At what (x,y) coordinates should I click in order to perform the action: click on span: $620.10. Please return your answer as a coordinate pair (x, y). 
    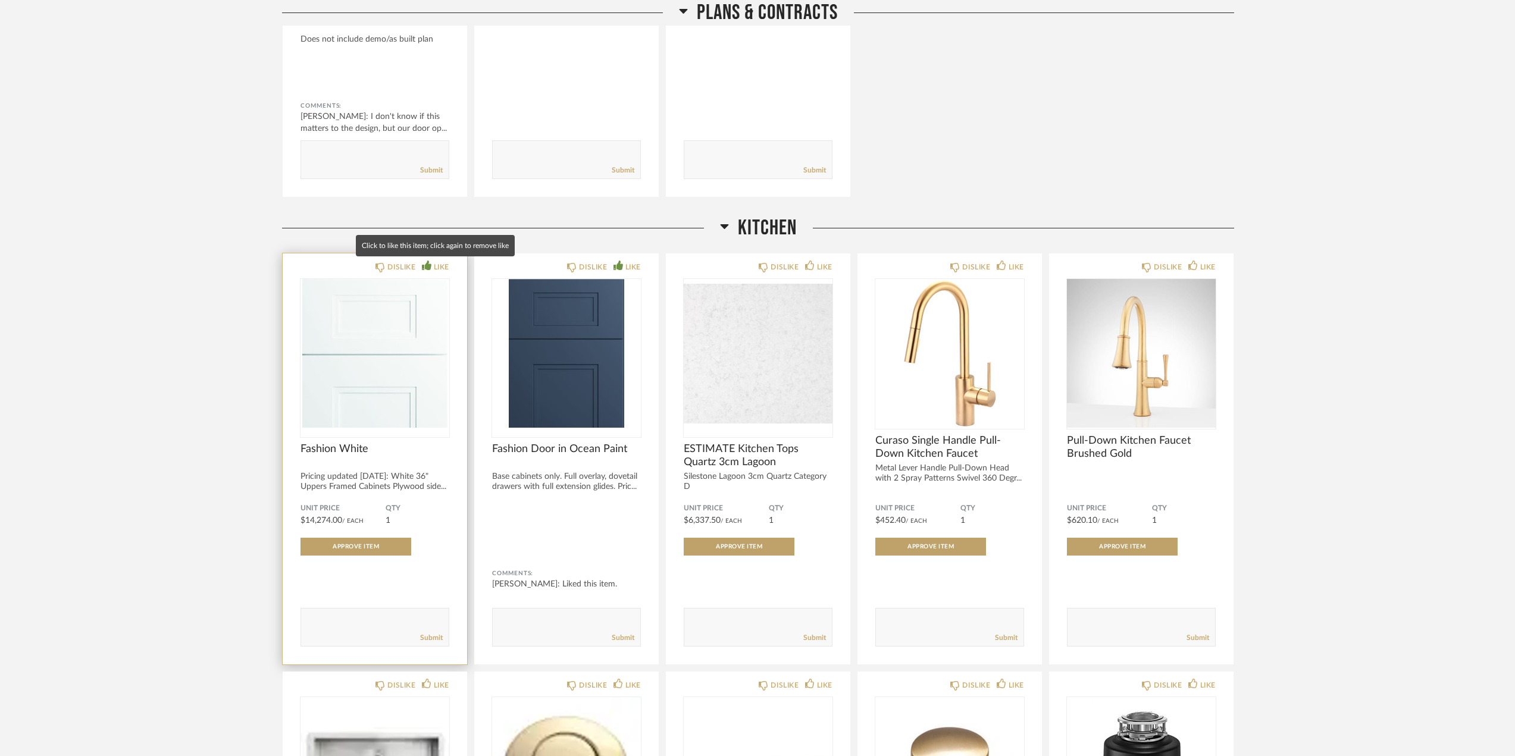
    Looking at the image, I should click on (1082, 521).